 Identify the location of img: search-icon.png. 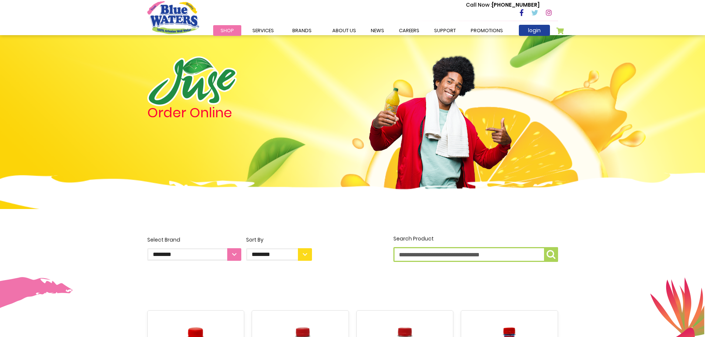
(551, 255).